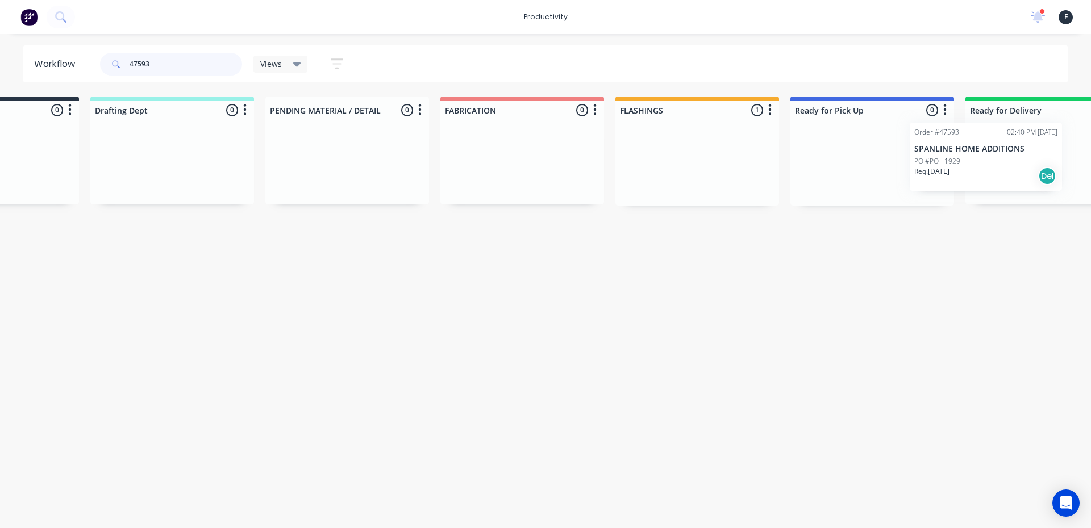 This screenshot has width=1091, height=528. Describe the element at coordinates (29, 17) in the screenshot. I see `img: Factory` at that location.